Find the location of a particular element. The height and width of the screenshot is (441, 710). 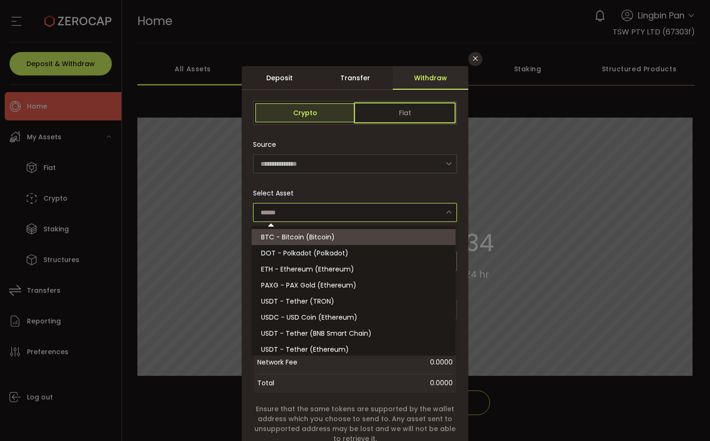

button: Close is located at coordinates (475, 59).